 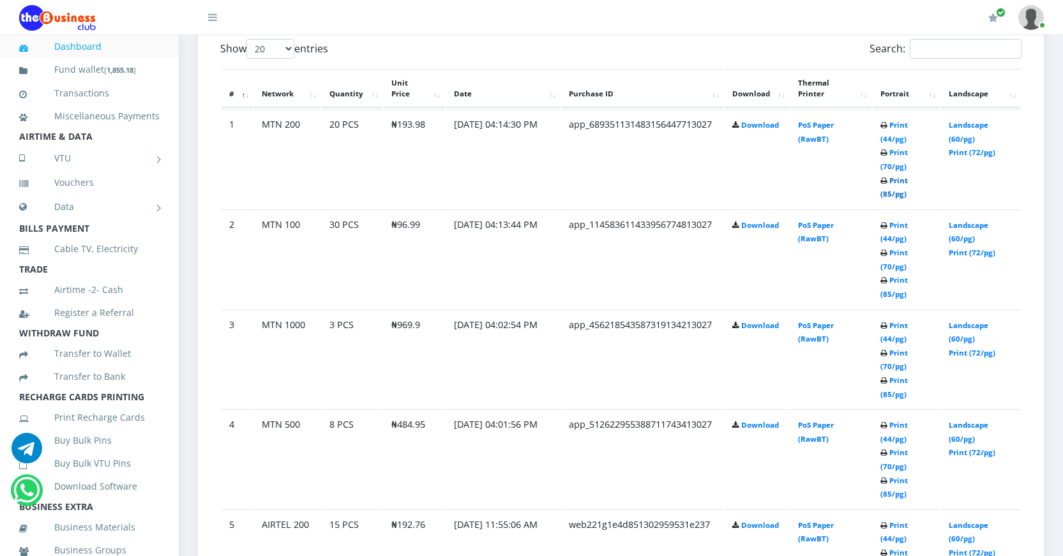 I want to click on a: Airtime -2- Cash, so click(x=89, y=290).